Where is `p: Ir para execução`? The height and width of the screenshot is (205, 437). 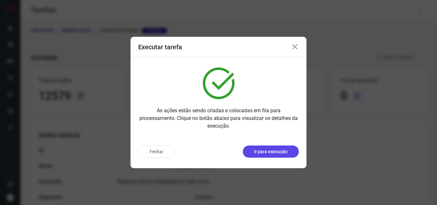 p: Ir para execução is located at coordinates (271, 152).